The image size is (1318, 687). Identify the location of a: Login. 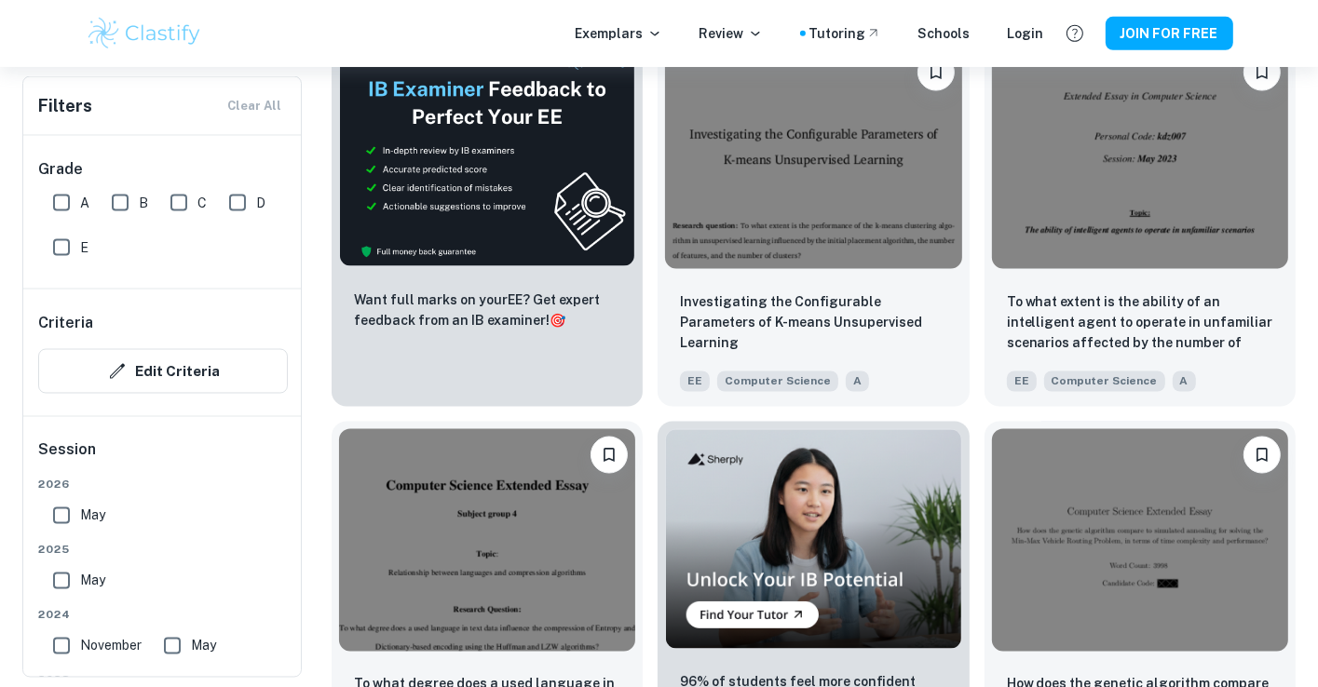
(1025, 34).